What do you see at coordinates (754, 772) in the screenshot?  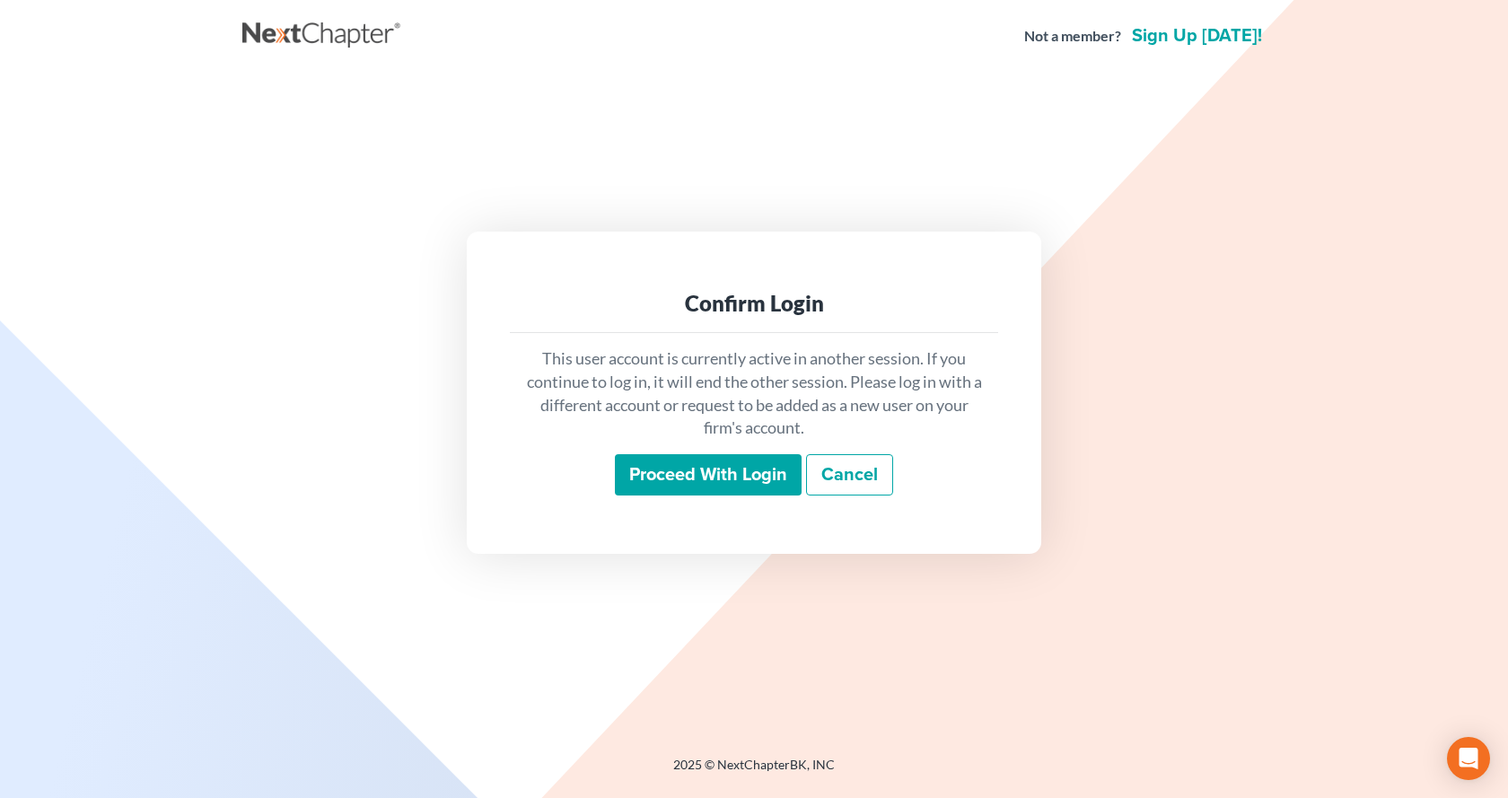 I see `div: 2025 © NextChapterBK, INC` at bounding box center [754, 772].